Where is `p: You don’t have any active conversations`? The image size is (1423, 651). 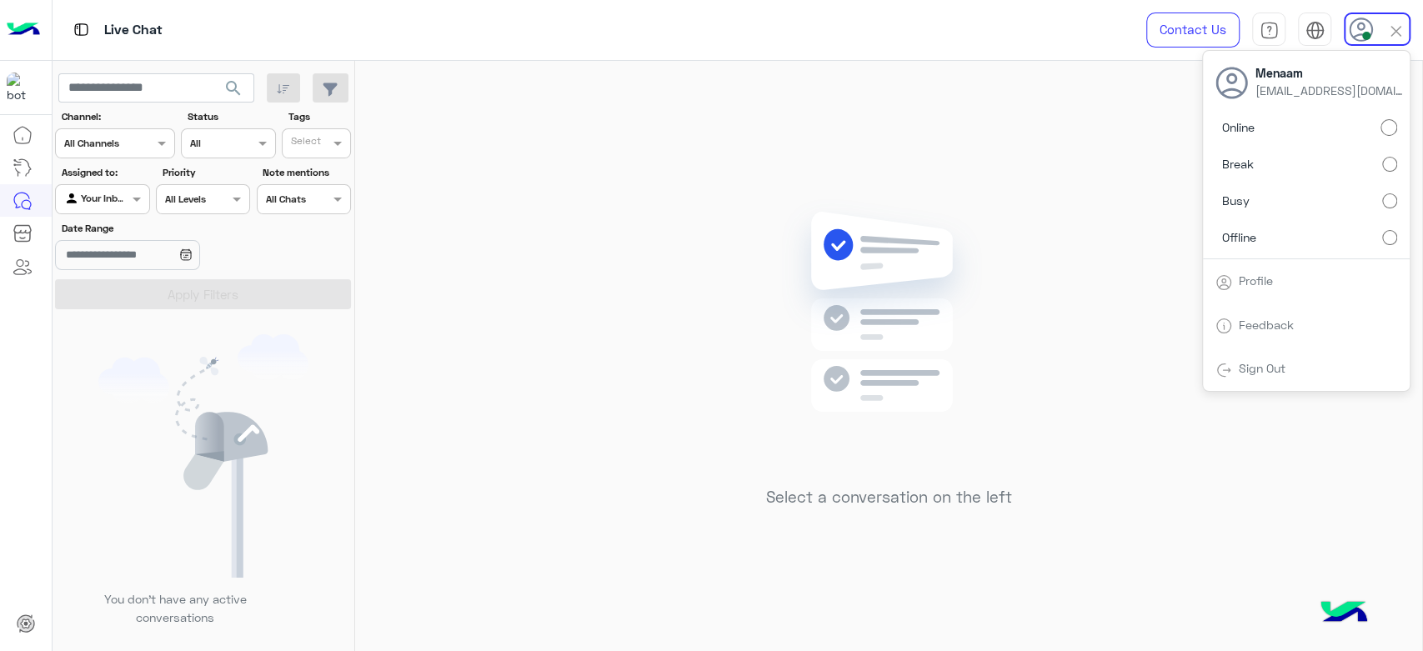 p: You don’t have any active conversations is located at coordinates (175, 608).